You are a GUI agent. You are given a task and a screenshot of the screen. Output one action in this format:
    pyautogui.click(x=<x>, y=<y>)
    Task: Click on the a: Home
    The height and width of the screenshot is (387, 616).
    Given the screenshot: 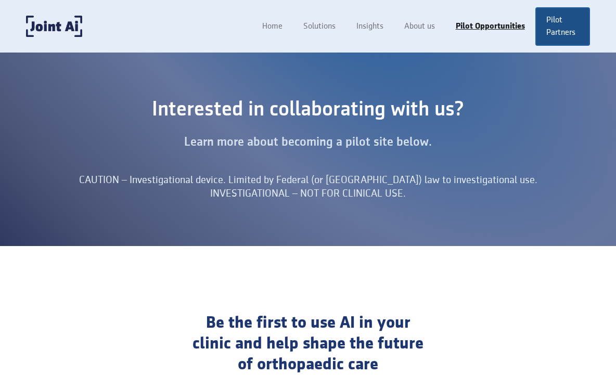 What is the action you would take?
    pyautogui.click(x=272, y=27)
    